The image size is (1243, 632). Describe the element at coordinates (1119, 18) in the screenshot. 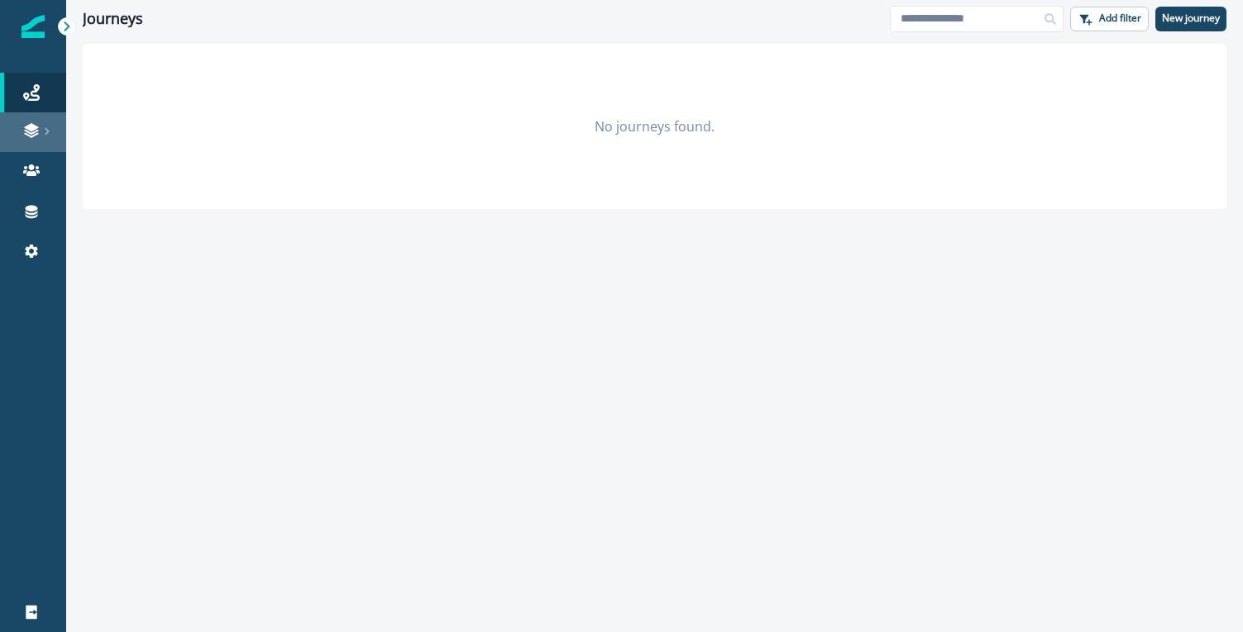

I see `p: Add filter` at that location.